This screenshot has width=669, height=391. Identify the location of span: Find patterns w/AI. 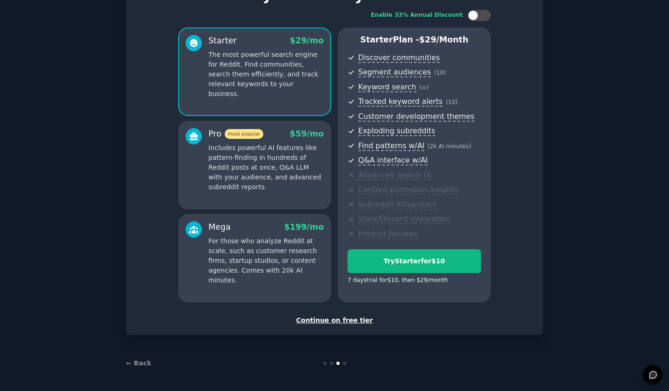
(392, 146).